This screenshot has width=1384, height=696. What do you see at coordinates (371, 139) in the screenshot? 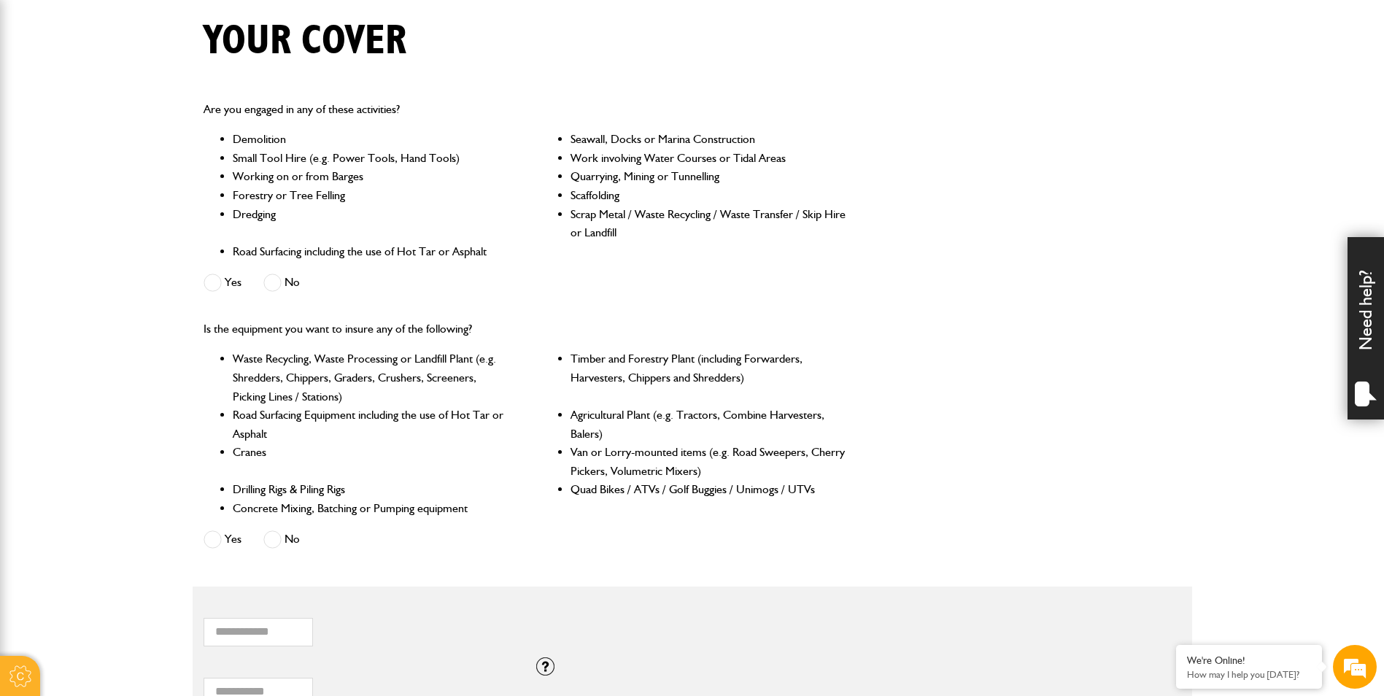
I see `li: Demolition` at bounding box center [371, 139].